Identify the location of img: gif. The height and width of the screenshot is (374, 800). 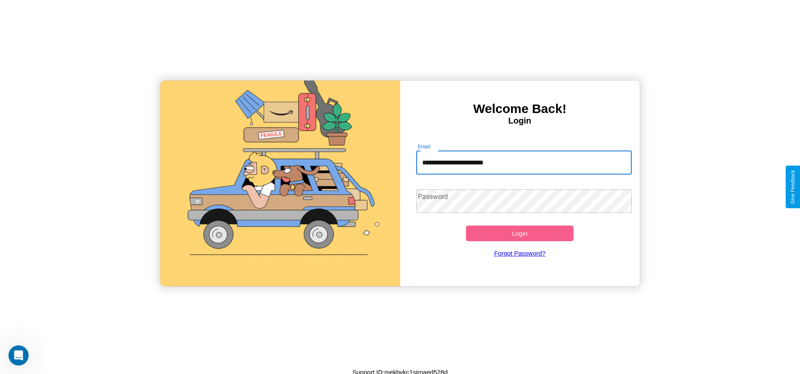
(280, 184).